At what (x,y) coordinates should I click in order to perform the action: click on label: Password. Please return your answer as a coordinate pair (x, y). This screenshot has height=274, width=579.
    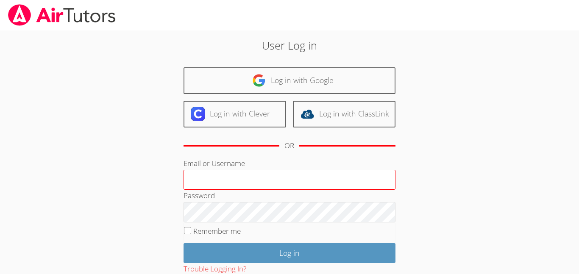
    Looking at the image, I should click on (199, 195).